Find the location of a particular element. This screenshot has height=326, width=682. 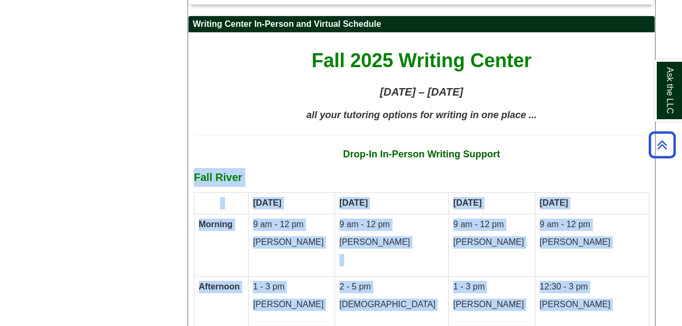

p: 2 - 5 pm is located at coordinates (392, 287).